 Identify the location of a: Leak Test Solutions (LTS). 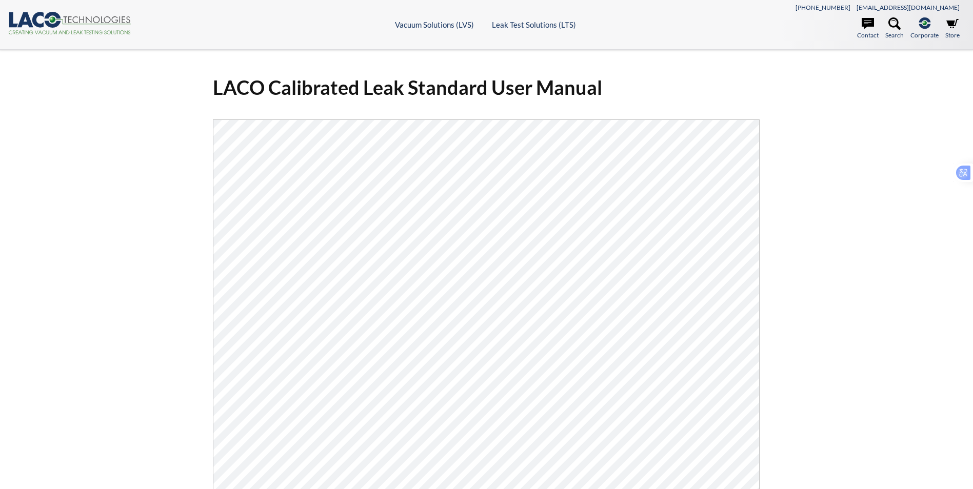
(534, 25).